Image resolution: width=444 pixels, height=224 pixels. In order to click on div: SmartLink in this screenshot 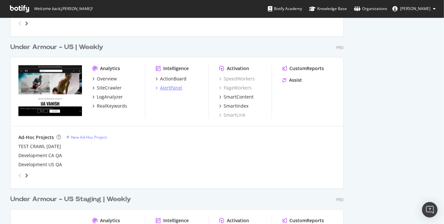, I will do `click(232, 115)`.